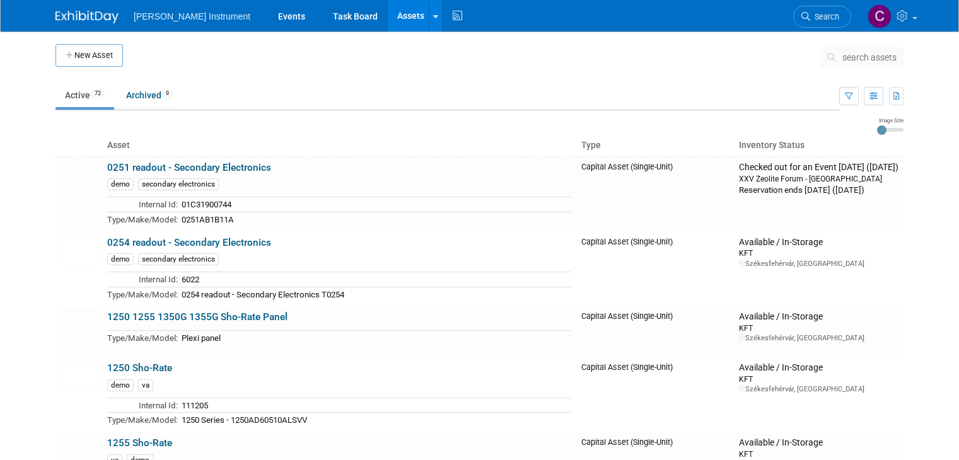 The width and height of the screenshot is (959, 460). What do you see at coordinates (146, 385) in the screenshot?
I see `div: va` at bounding box center [146, 385].